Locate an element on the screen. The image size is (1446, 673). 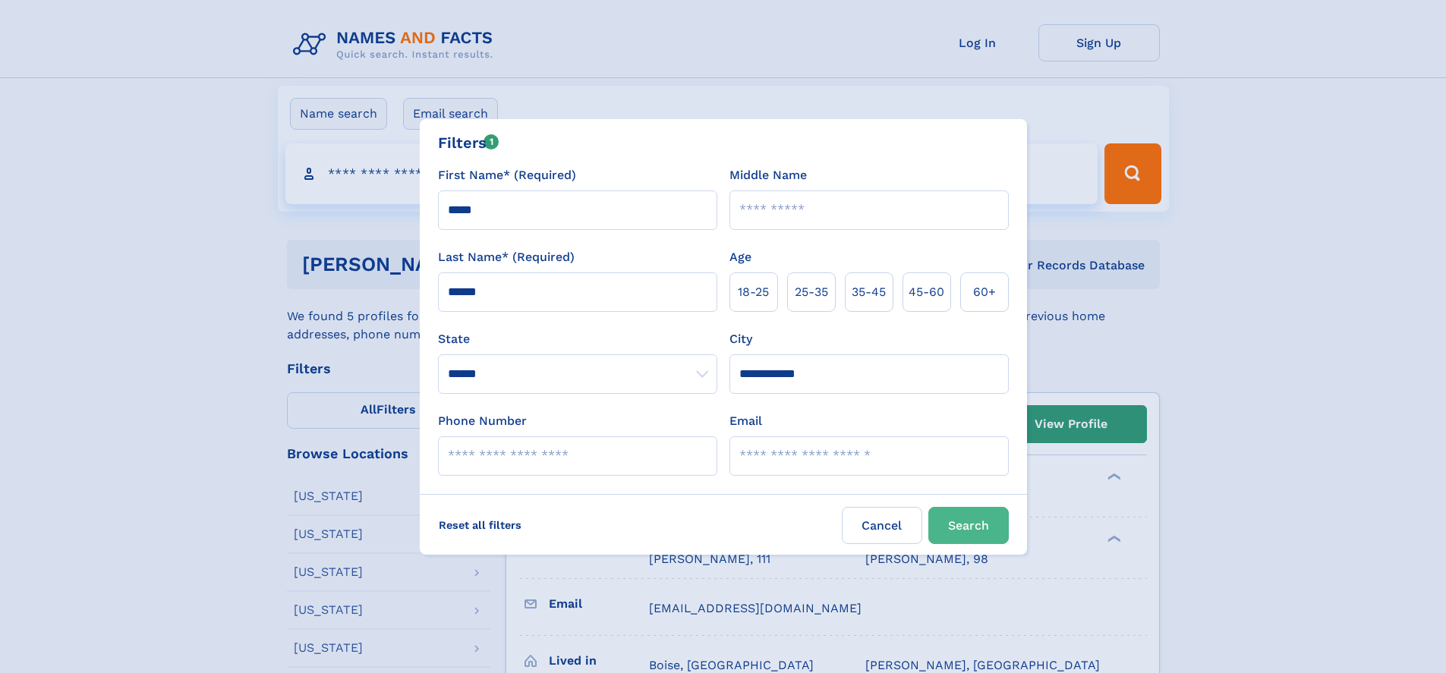
label: Middle Name is located at coordinates (768, 175).